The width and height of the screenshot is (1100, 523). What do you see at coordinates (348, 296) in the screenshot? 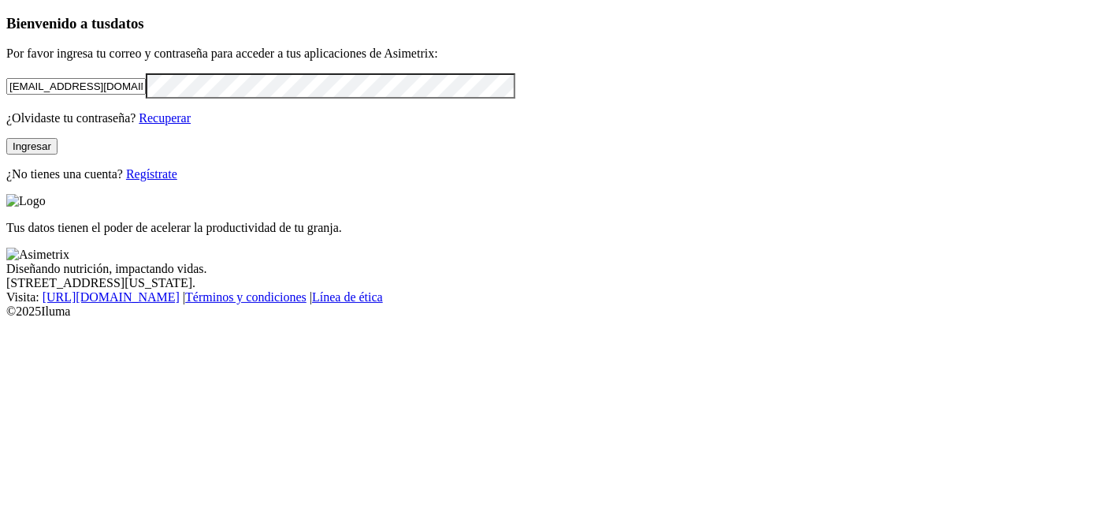
I see `a: Línea de ética` at bounding box center [348, 296].